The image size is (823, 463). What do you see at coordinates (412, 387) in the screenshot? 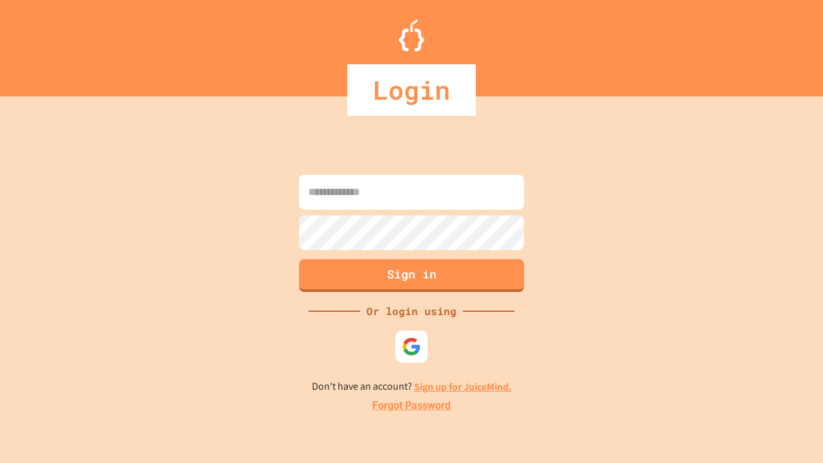
I see `p: Don't have an account?` at bounding box center [412, 387].